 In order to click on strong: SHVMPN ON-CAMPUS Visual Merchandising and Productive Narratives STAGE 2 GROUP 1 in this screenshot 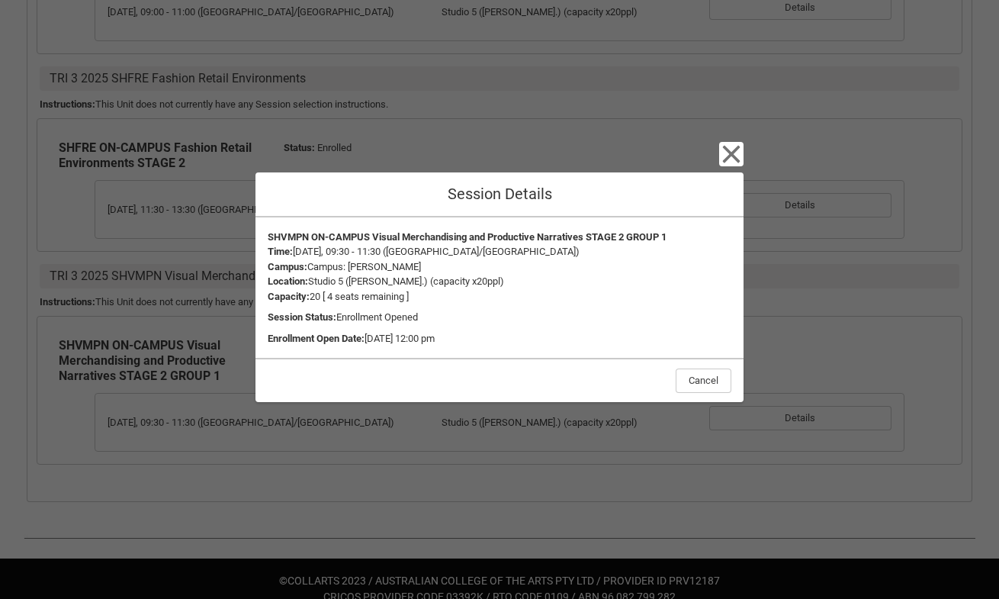, I will do `click(467, 236)`.